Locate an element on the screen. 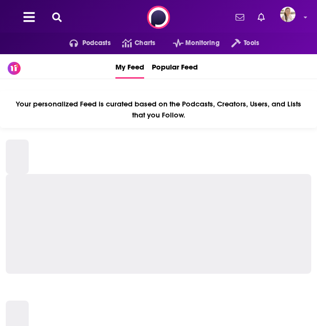  span: Tools is located at coordinates (251, 43).